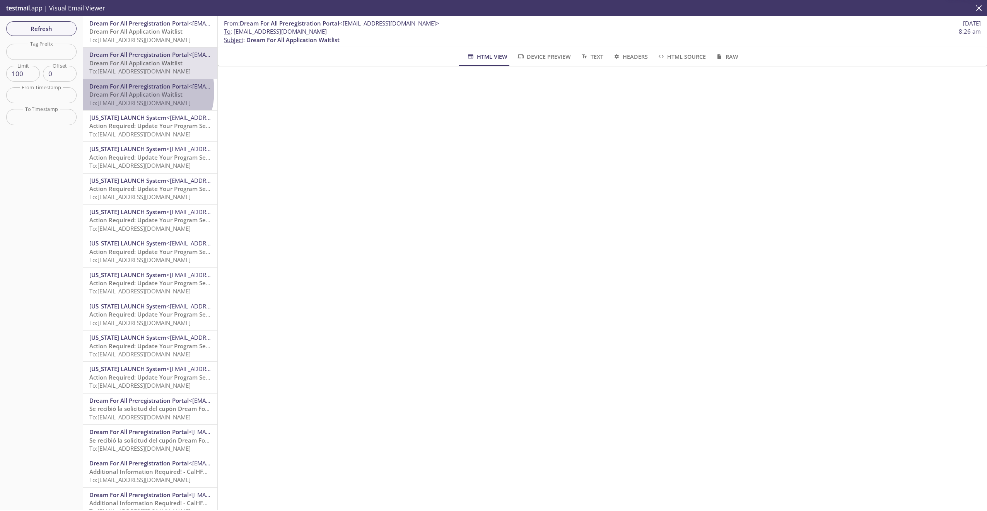 This screenshot has width=987, height=511. What do you see at coordinates (231, 23) in the screenshot?
I see `span: From` at bounding box center [231, 23].